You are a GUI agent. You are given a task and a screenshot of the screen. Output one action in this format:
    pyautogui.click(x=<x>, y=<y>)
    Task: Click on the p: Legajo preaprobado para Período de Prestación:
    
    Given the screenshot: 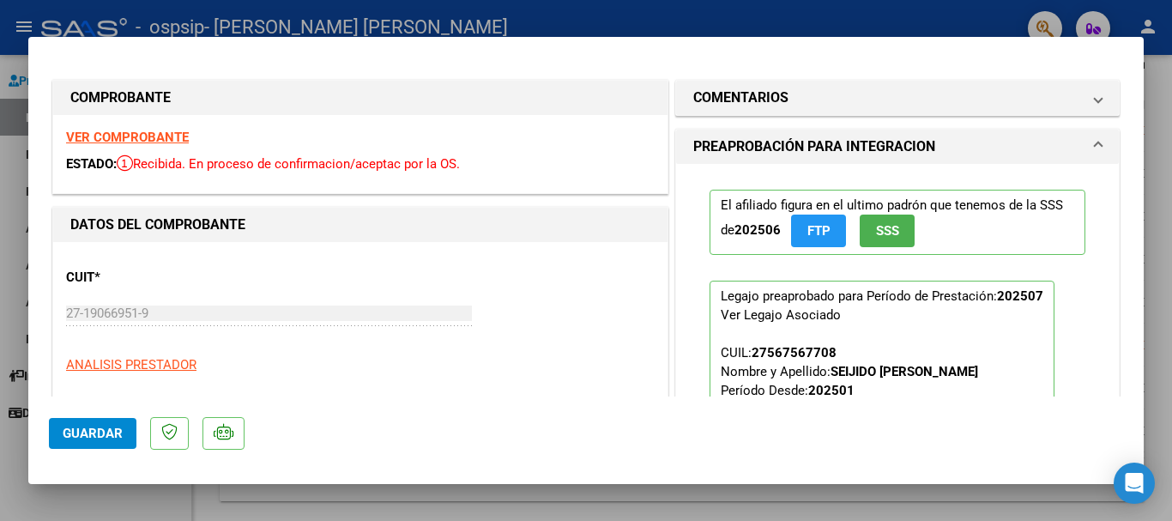 What is the action you would take?
    pyautogui.click(x=882, y=385)
    